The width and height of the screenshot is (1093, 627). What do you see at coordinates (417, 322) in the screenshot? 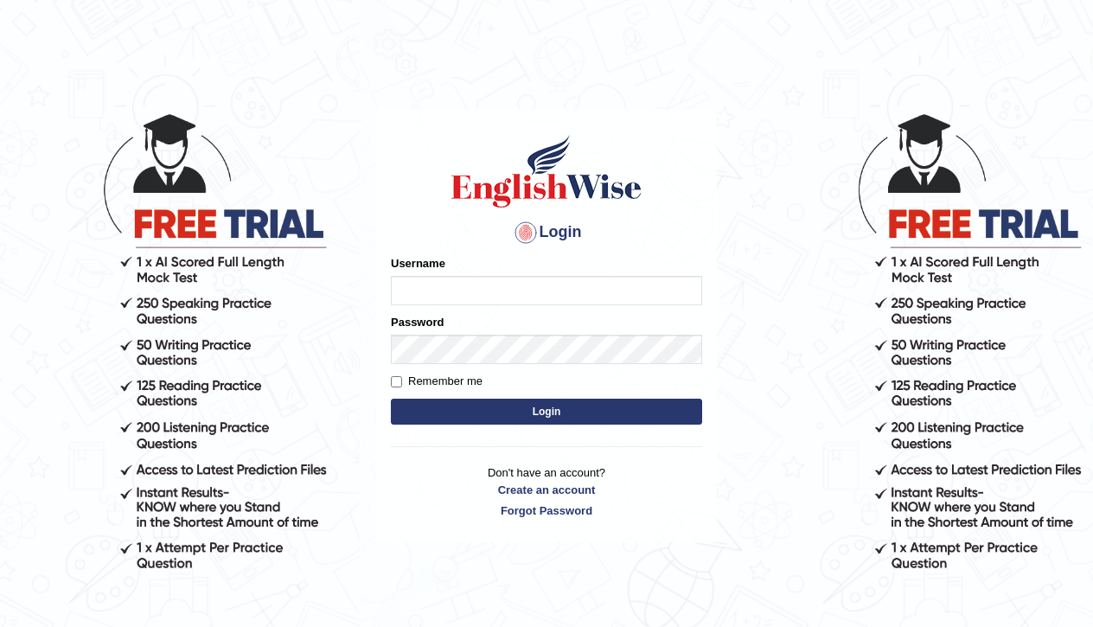
I see `label: Password` at bounding box center [417, 322].